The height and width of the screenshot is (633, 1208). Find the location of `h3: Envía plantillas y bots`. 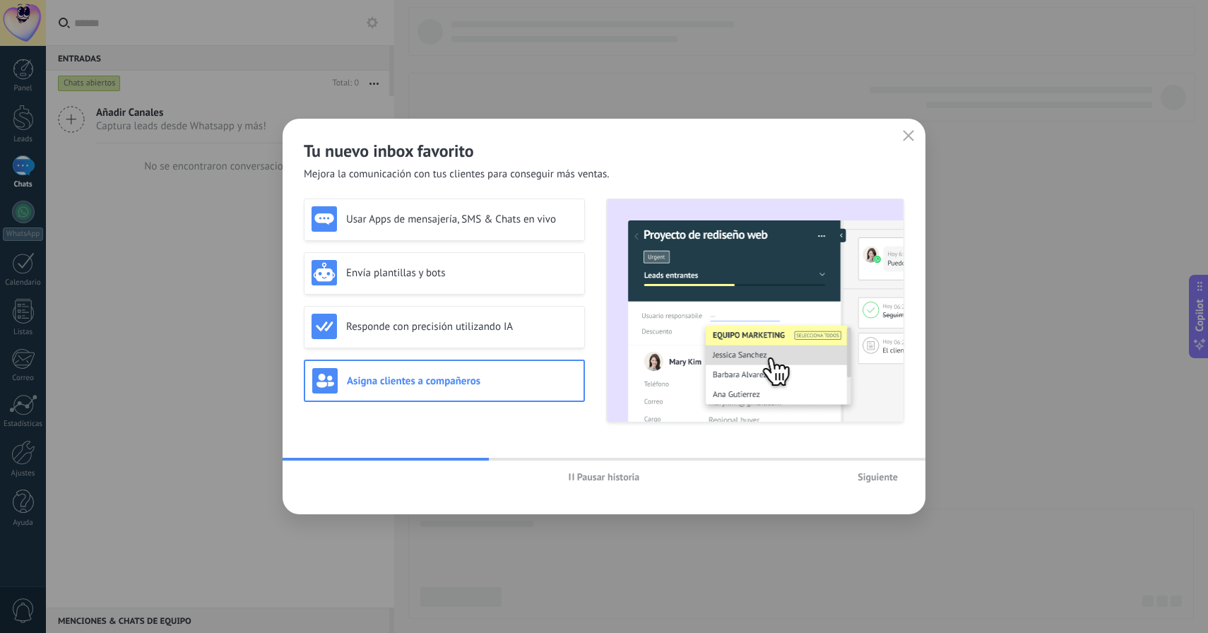

h3: Envía plantillas y bots is located at coordinates (461, 273).